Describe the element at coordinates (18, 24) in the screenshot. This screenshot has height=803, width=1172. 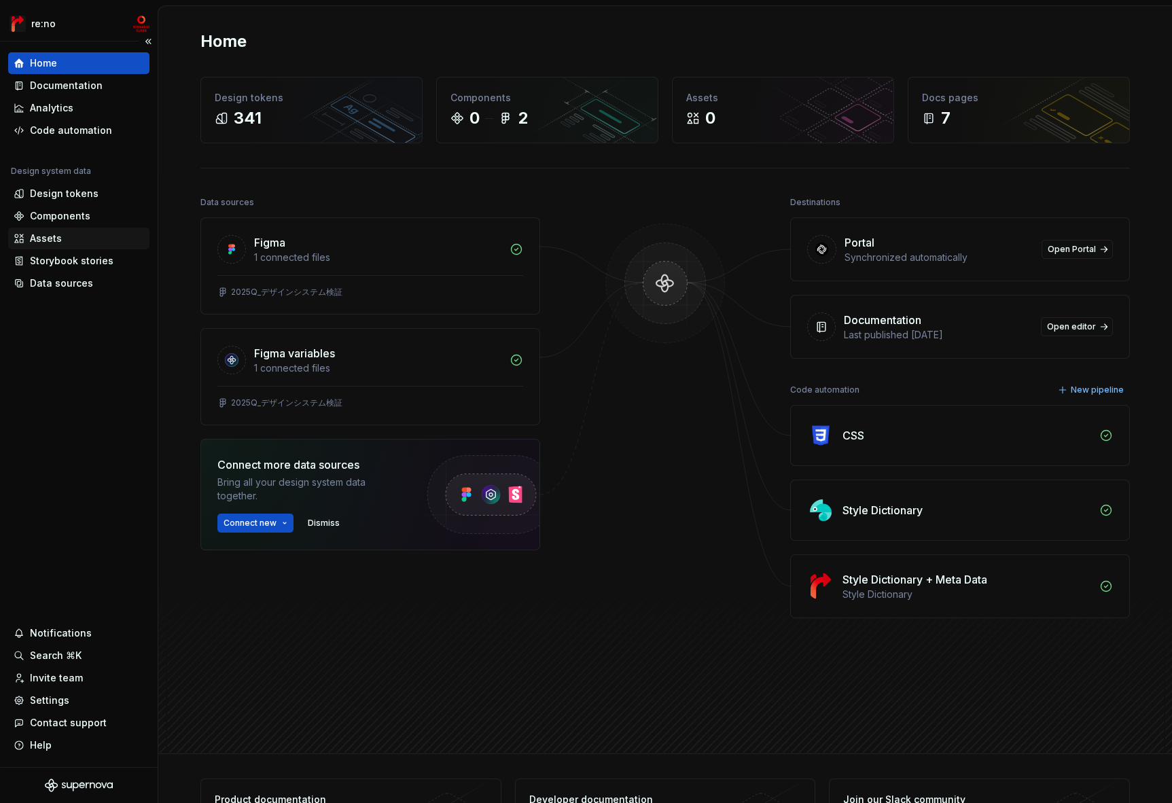
I see `img: 4ec385d3-6378-425b-8b33-6545918efdc5.png` at that location.